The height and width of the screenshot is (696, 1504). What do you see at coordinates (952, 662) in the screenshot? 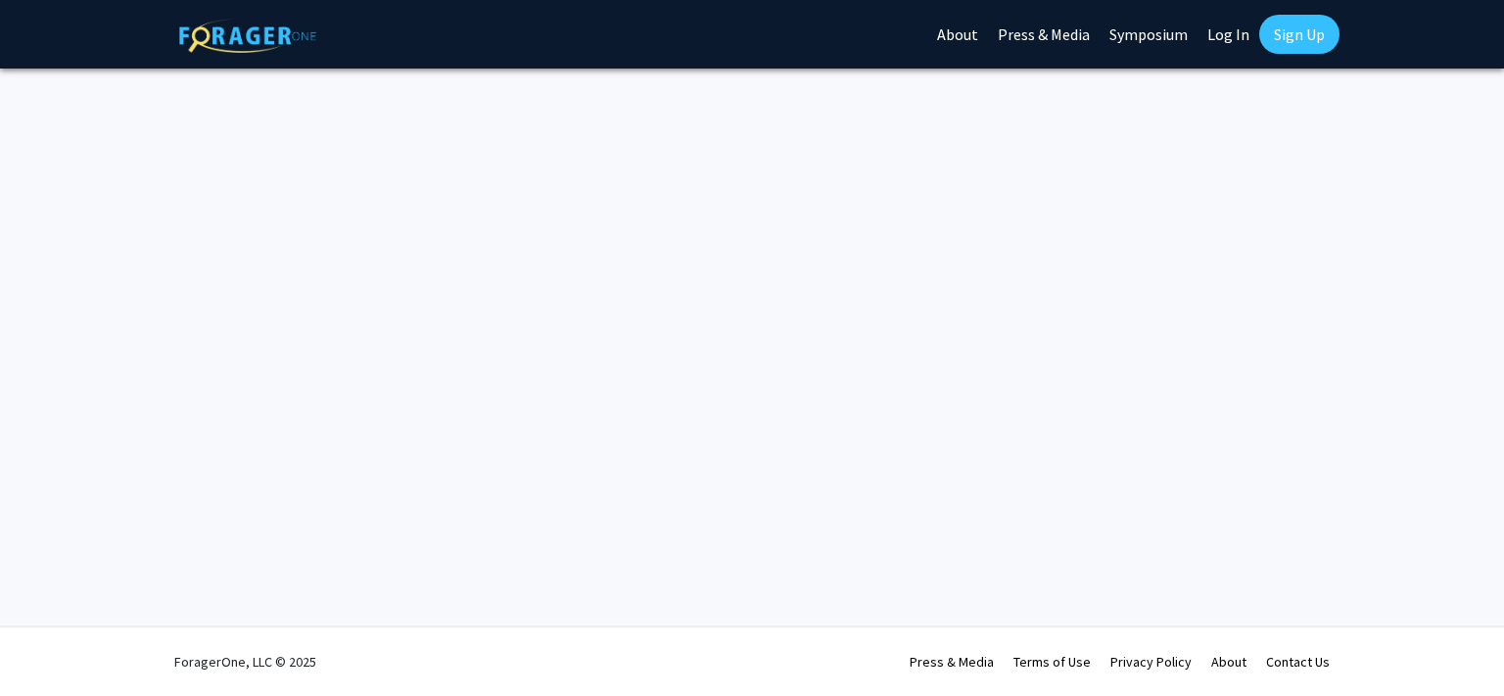
I see `a: Press & Media` at bounding box center [952, 662].